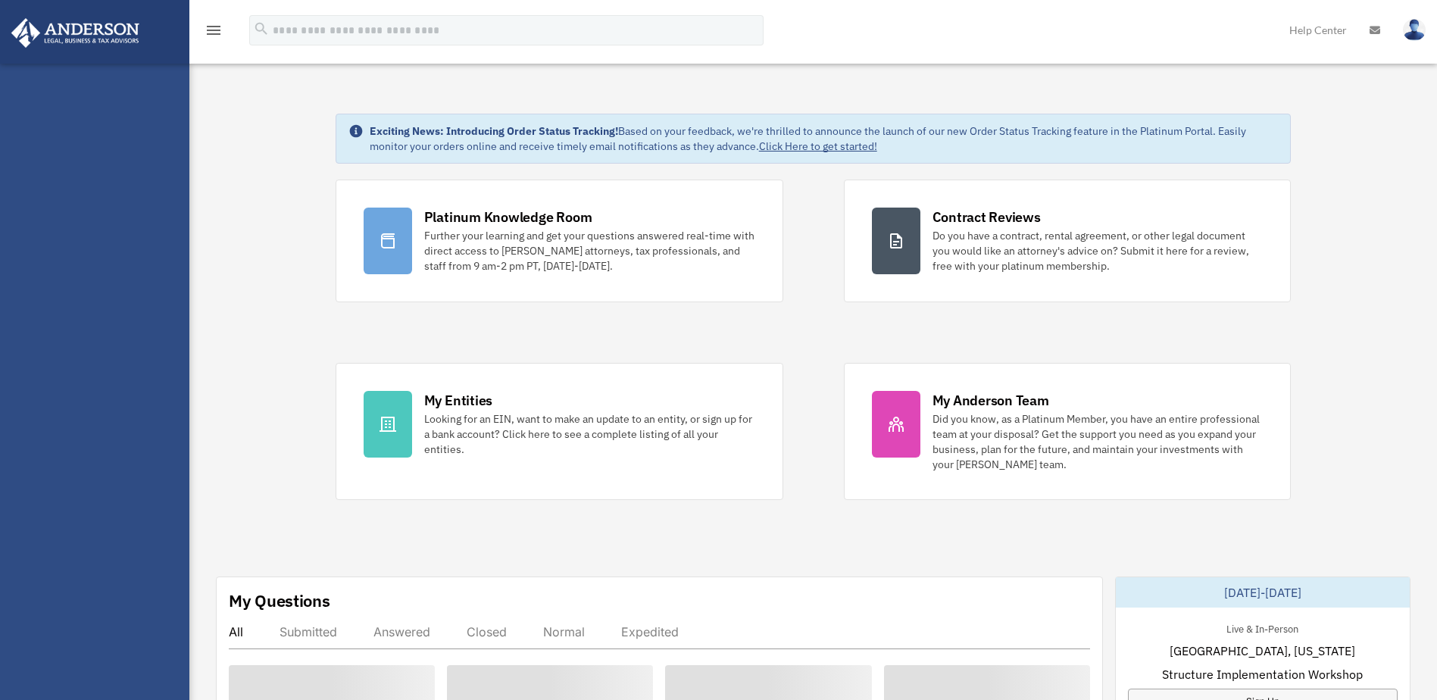 The height and width of the screenshot is (700, 1437). What do you see at coordinates (458, 400) in the screenshot?
I see `div: My Entities` at bounding box center [458, 400].